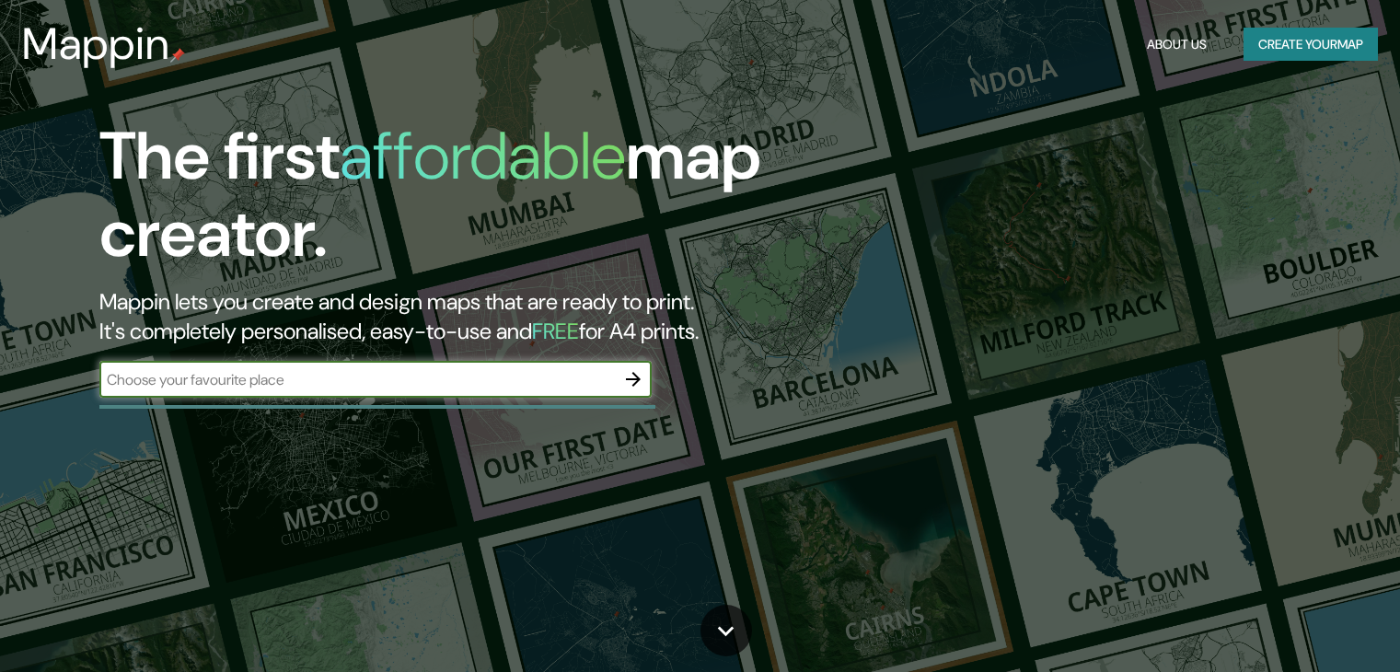  Describe the element at coordinates (1177, 44) in the screenshot. I see `button: About Us` at that location.